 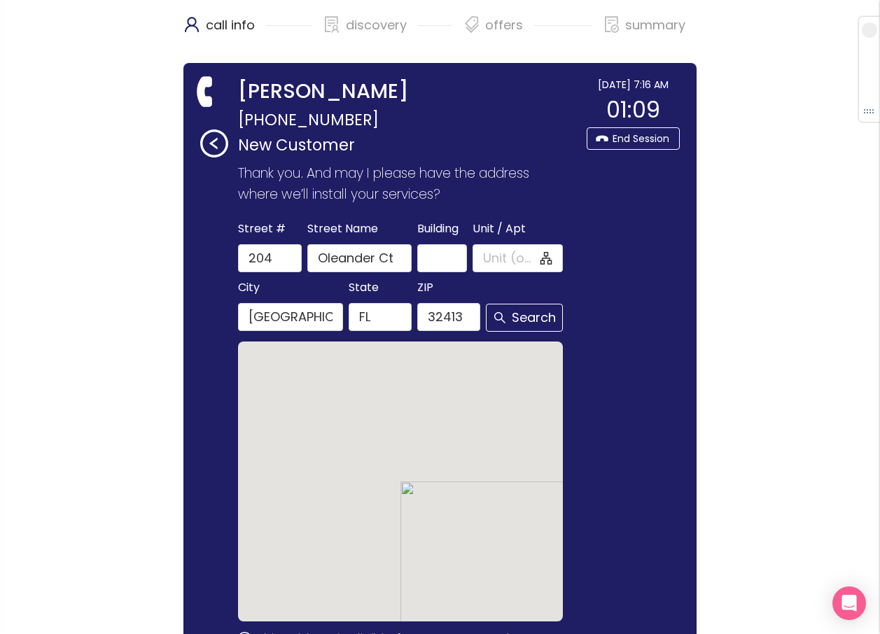 I want to click on p: Thank you. And may I please have the address where we’ll install your services?, so click(x=403, y=184).